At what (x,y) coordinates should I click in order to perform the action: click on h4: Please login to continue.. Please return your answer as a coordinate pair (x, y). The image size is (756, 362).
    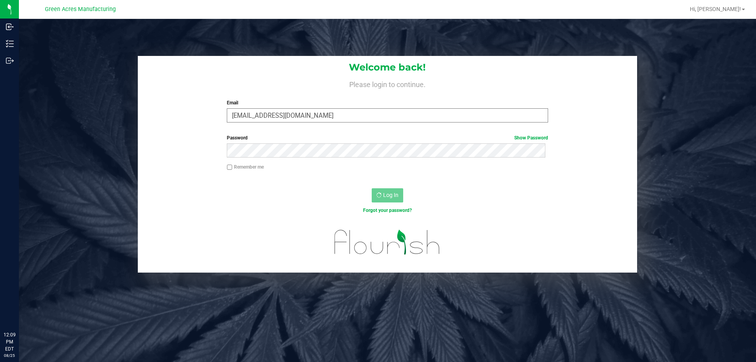
    Looking at the image, I should click on (388, 84).